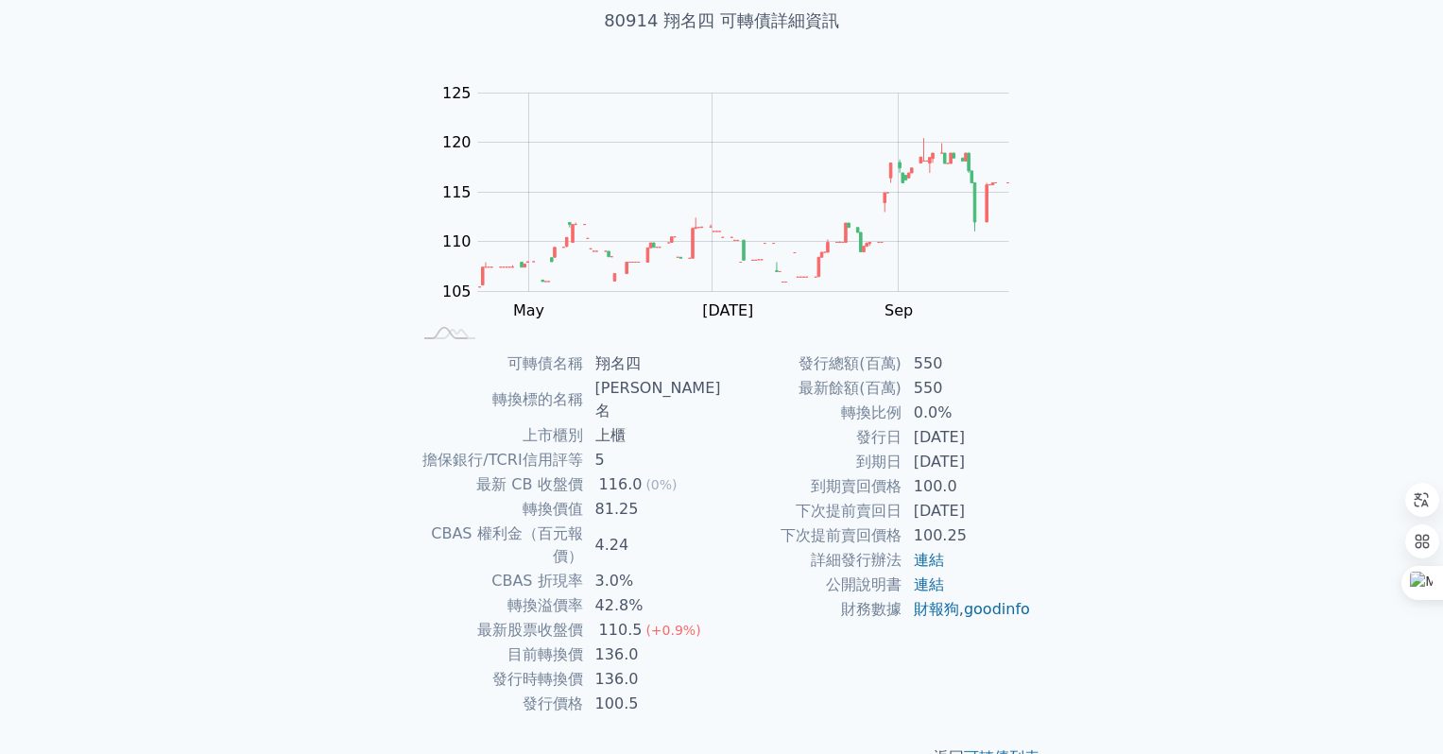 This screenshot has height=754, width=1443. Describe the element at coordinates (722, 21) in the screenshot. I see `h1: 80914 翔名四 可轉債詳細資訊` at that location.